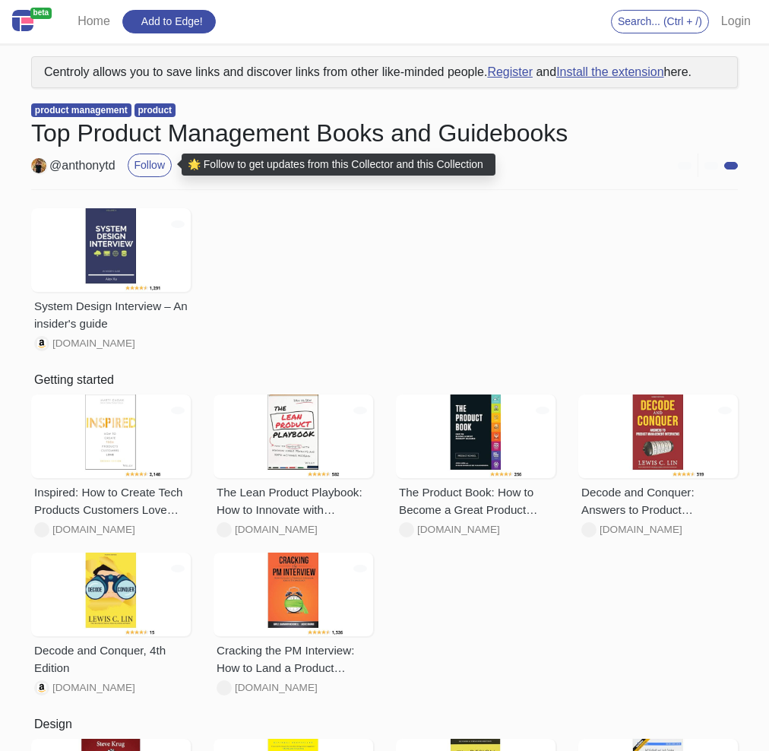 This screenshot has width=769, height=751. Describe the element at coordinates (711, 166) in the screenshot. I see `button: Coming soon...` at that location.